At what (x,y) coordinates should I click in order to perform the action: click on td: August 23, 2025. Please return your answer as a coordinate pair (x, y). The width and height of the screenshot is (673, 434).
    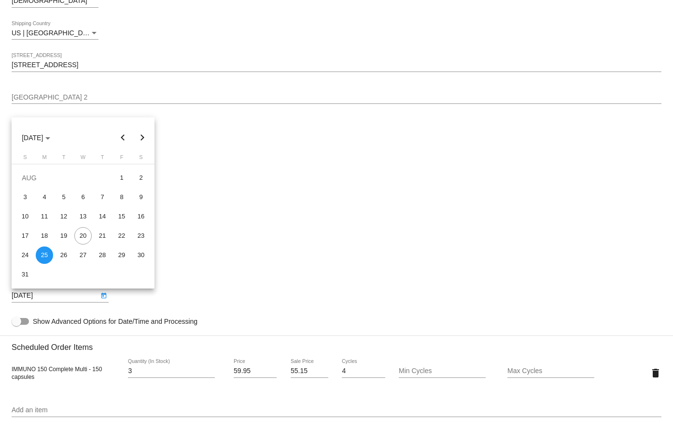
    Looking at the image, I should click on (141, 236).